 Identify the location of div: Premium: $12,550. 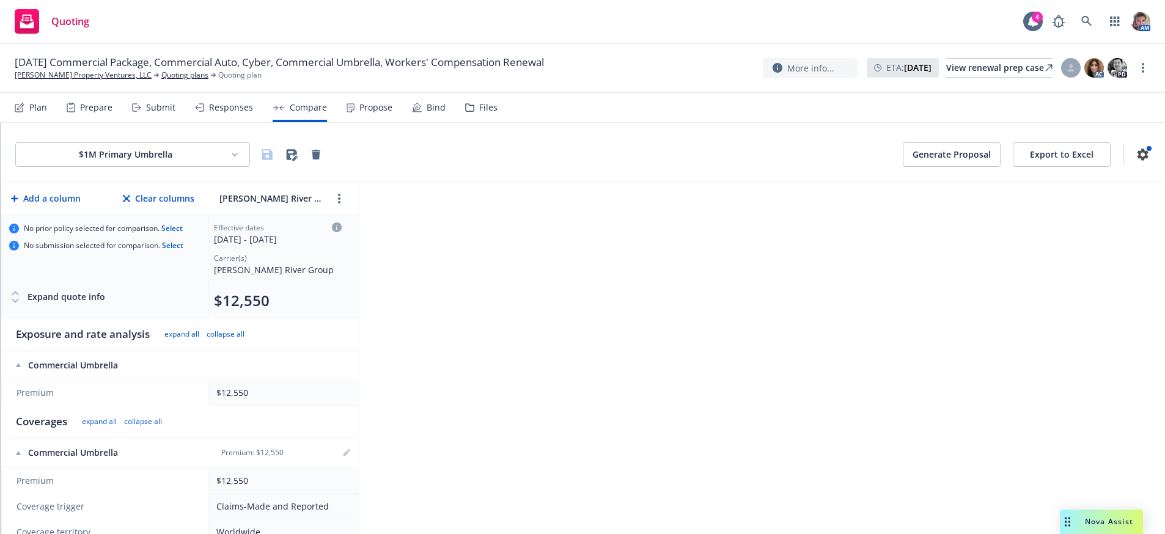
(253, 453).